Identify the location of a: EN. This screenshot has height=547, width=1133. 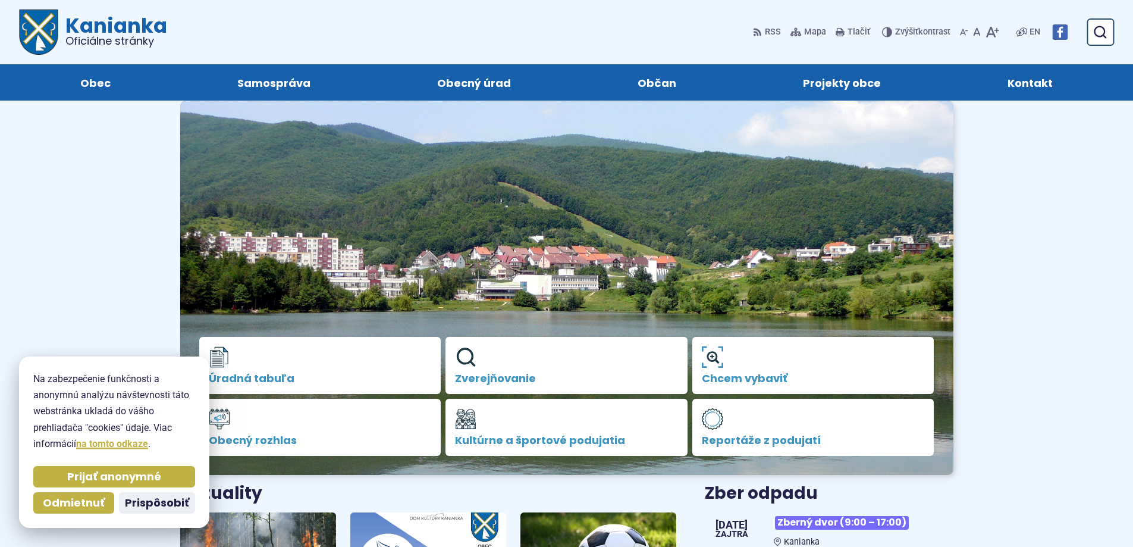
(1035, 32).